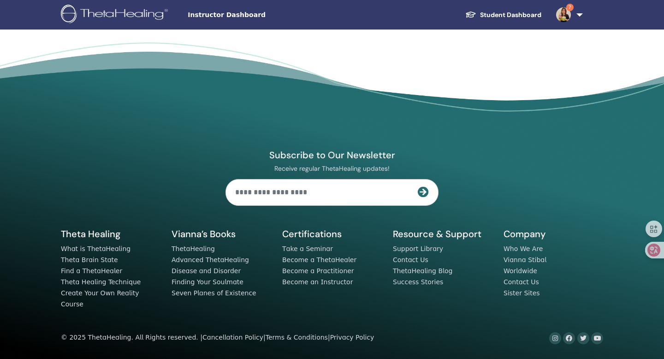 The height and width of the screenshot is (359, 664). I want to click on a: ThetaHealing, so click(193, 249).